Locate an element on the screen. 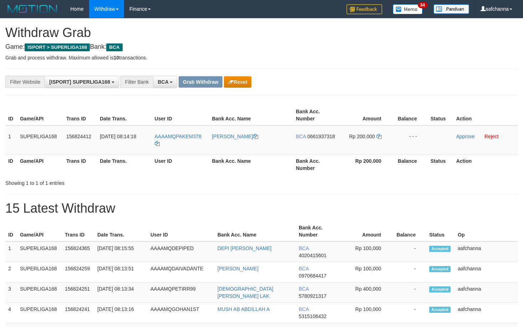  td: AAAAMQPETIRR99 is located at coordinates (181, 293).